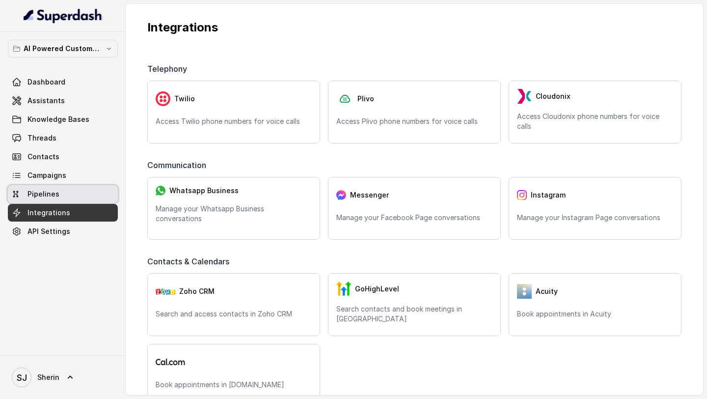 Image resolution: width=707 pixels, height=399 pixels. I want to click on img: messenger.2e14a0163066c29f9ca216c7989aa592.svg, so click(341, 195).